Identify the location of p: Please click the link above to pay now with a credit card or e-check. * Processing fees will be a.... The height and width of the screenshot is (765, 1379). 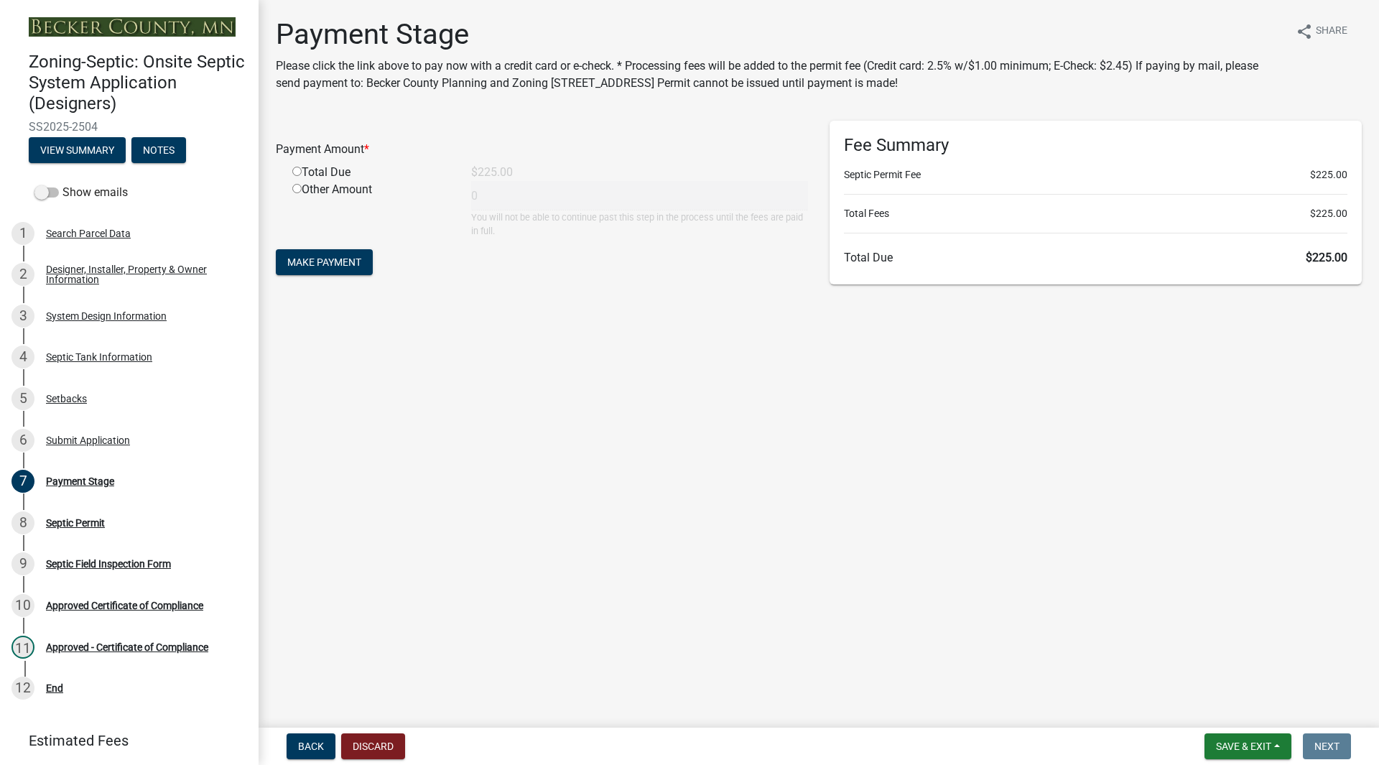
(780, 75).